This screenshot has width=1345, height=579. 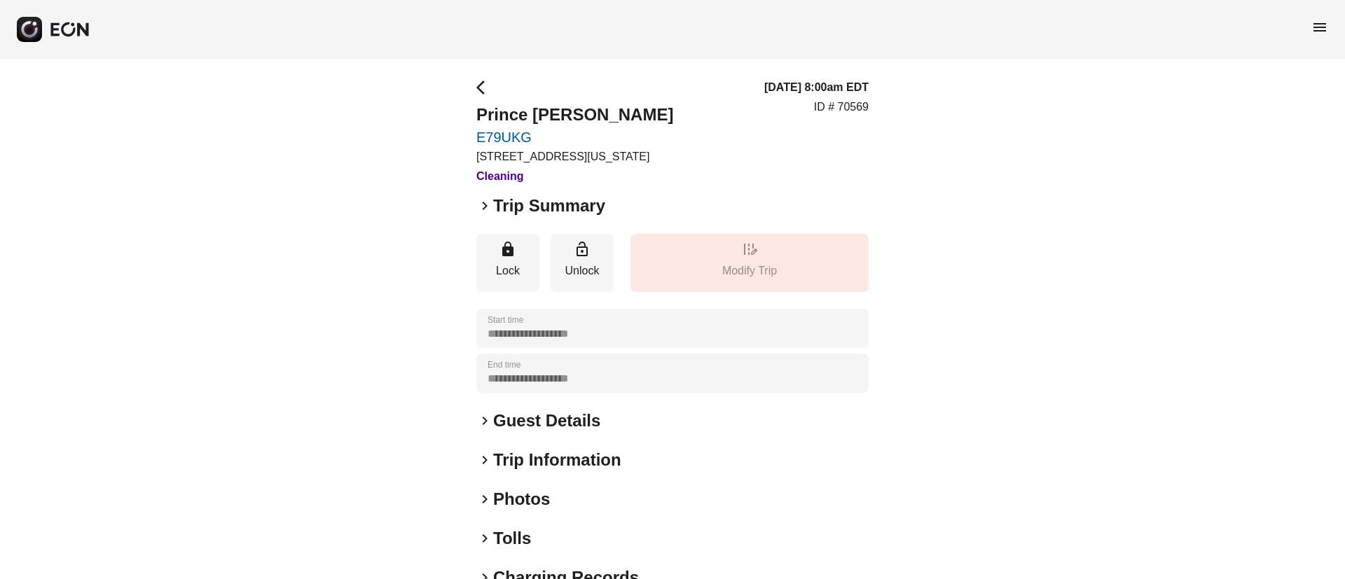 I want to click on span: lock_open, so click(x=582, y=249).